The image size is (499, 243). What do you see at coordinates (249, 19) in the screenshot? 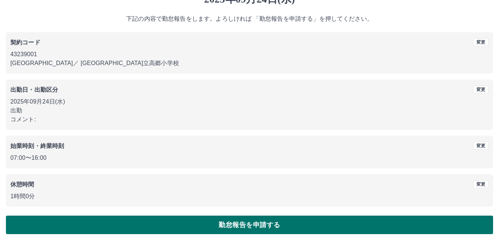
I see `p: 下記の内容で勤怠報告をします。よろしければ 「勤怠報告を申請する」を押してください。` at bounding box center [249, 19].